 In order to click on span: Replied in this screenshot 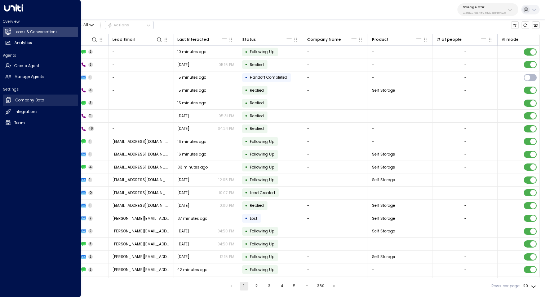, I will do `click(257, 103)`.